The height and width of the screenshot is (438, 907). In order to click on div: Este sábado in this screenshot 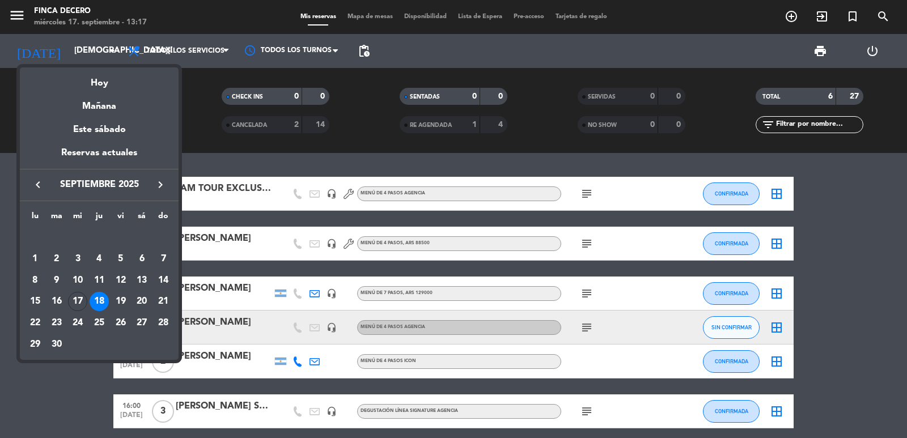, I will do `click(99, 130)`.